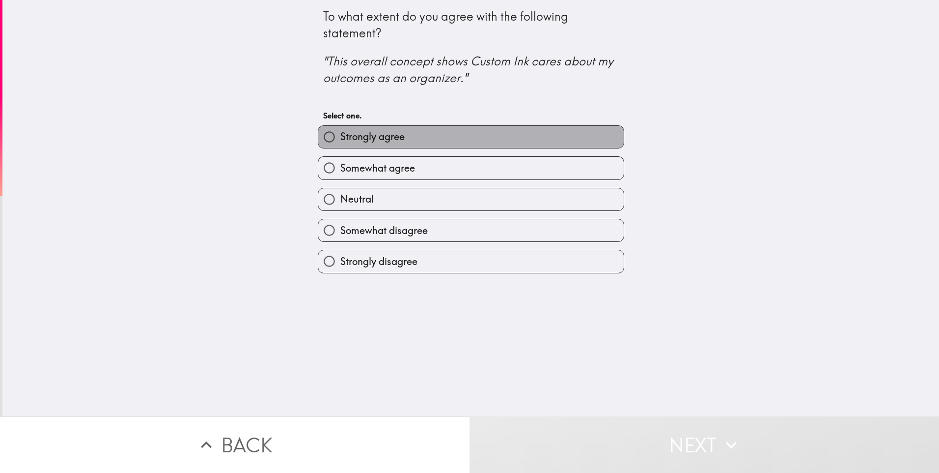  I want to click on span: Somewhat agree, so click(378, 168).